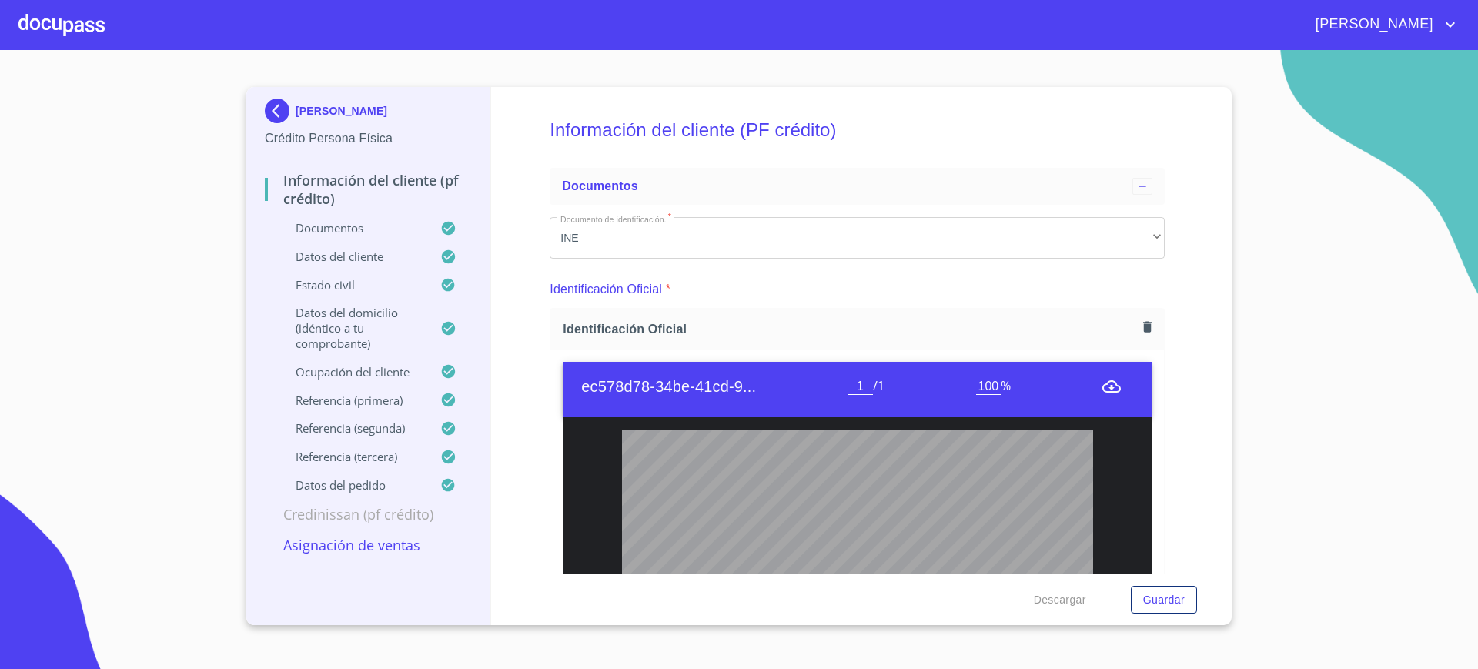  What do you see at coordinates (1060, 600) in the screenshot?
I see `button: Descargar` at bounding box center [1060, 600].